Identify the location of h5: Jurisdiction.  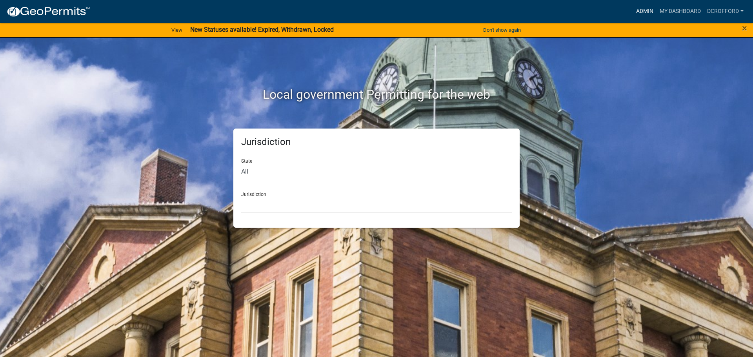
(377, 142).